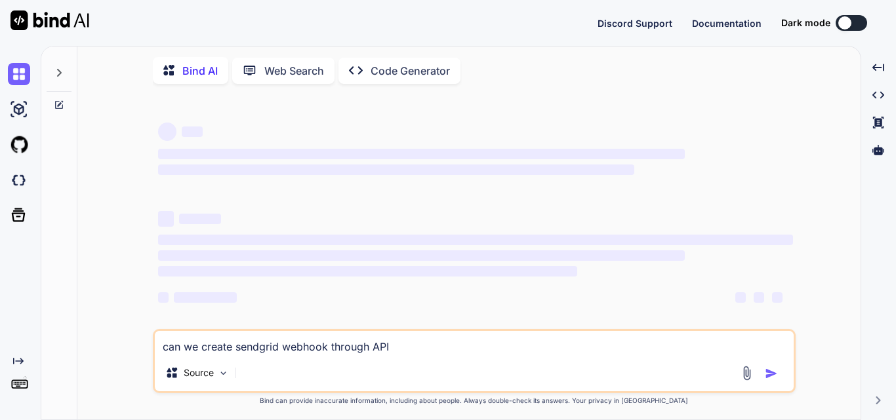  I want to click on button: Documentation, so click(726, 23).